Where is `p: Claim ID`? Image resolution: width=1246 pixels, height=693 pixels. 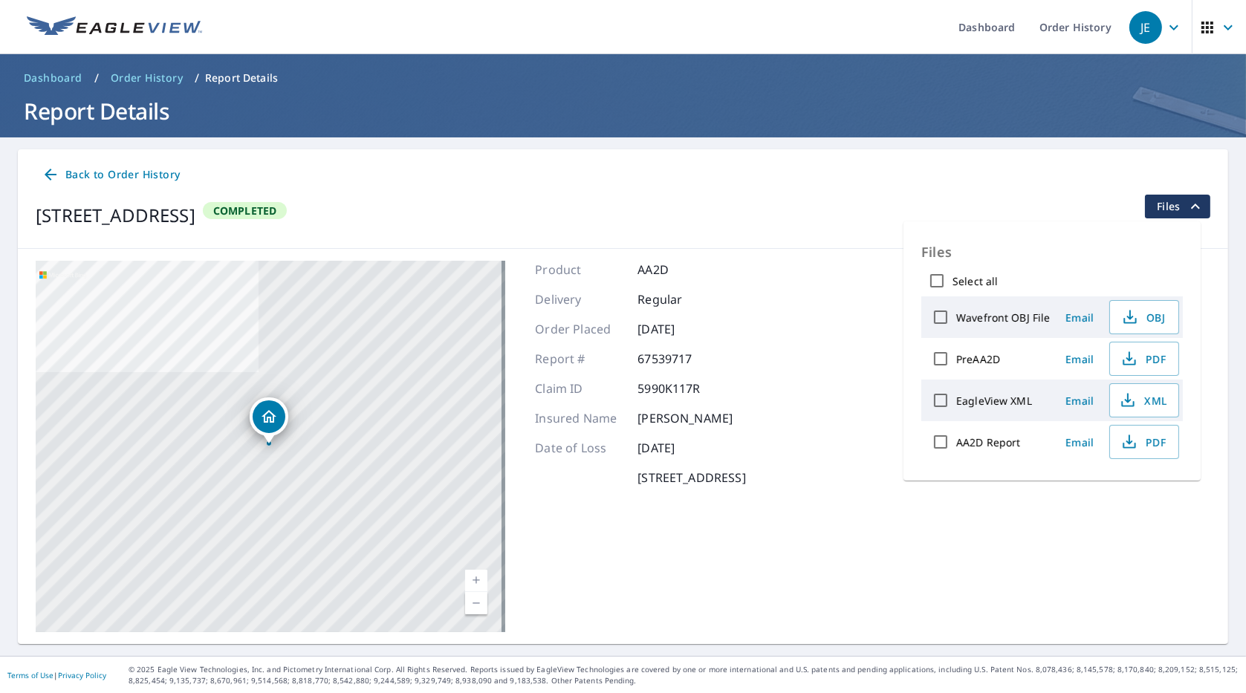
p: Claim ID is located at coordinates (580, 389).